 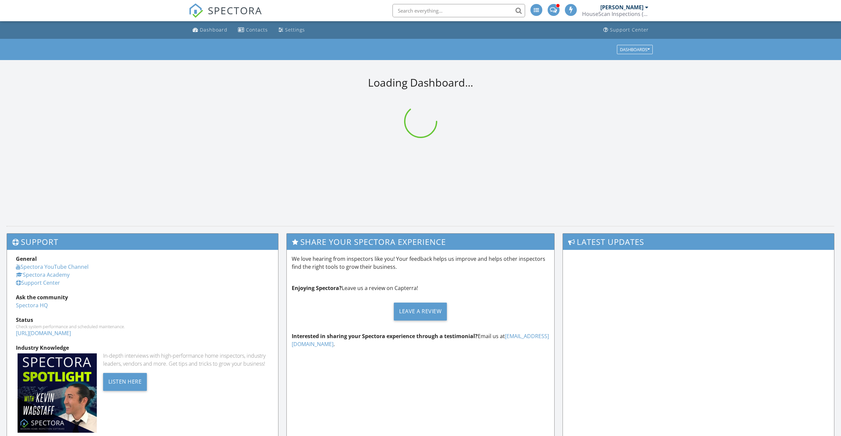 What do you see at coordinates (420, 241) in the screenshot?
I see `h3: Share Your Spectora Experience` at bounding box center [420, 241].